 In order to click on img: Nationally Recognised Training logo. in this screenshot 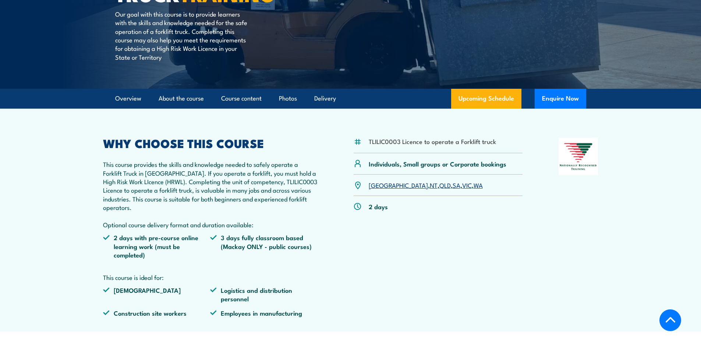, I will do `click(579, 156)`.